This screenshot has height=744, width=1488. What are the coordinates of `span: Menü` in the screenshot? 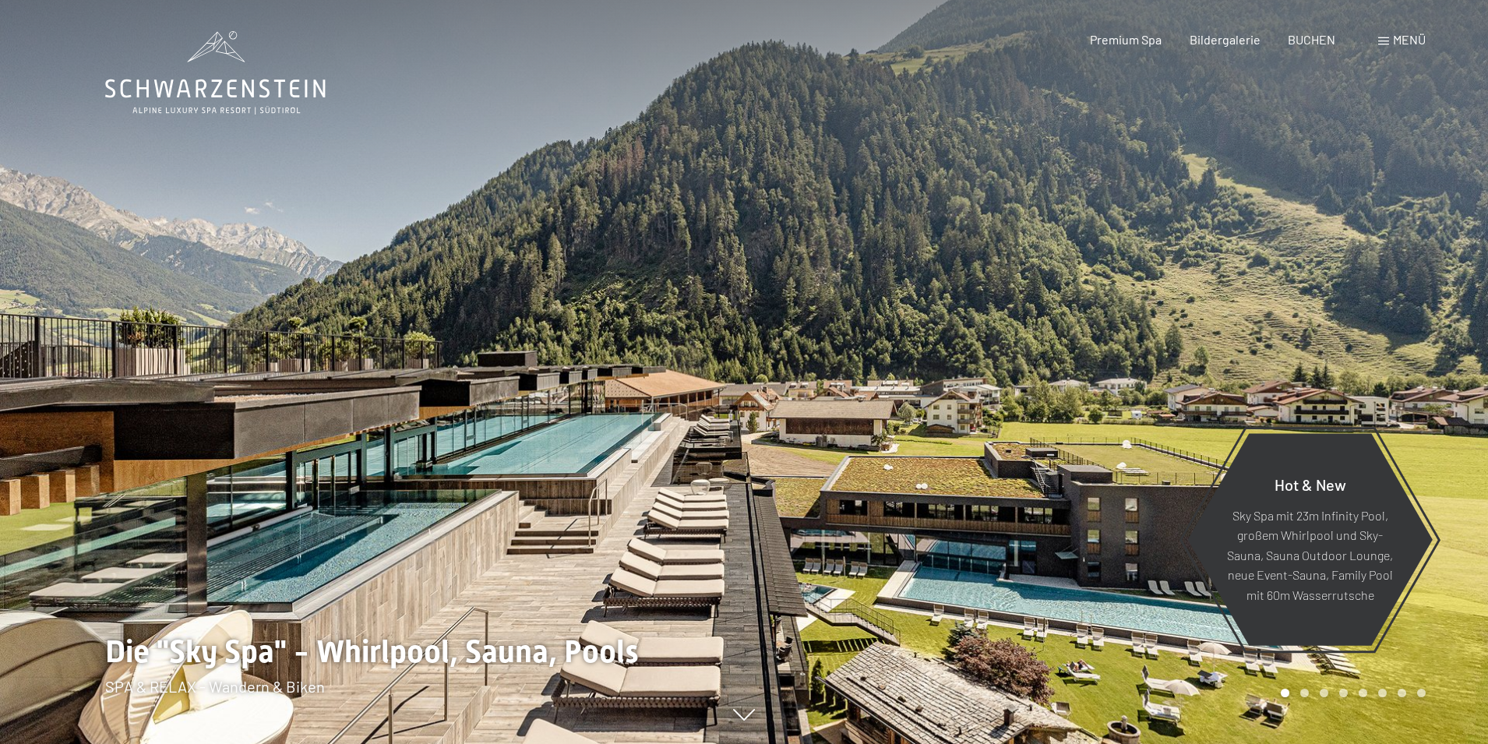 It's located at (1409, 39).